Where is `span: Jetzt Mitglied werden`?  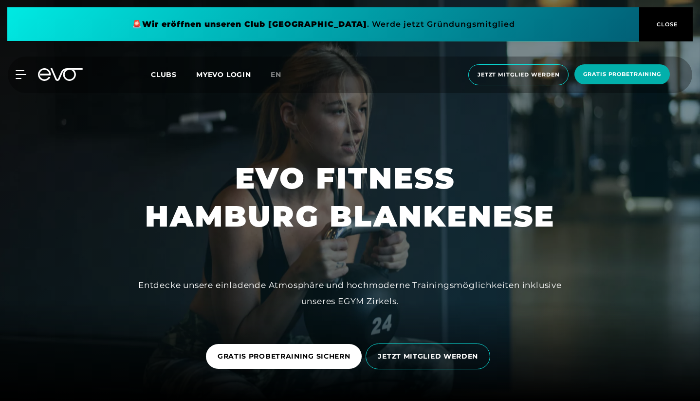
span: Jetzt Mitglied werden is located at coordinates (519, 75).